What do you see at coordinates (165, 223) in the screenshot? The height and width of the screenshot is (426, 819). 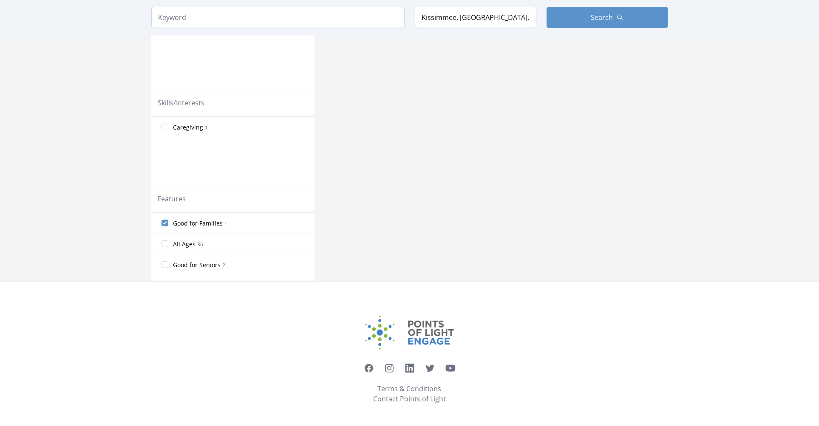 I see `input: Good for Families 1` at bounding box center [165, 223].